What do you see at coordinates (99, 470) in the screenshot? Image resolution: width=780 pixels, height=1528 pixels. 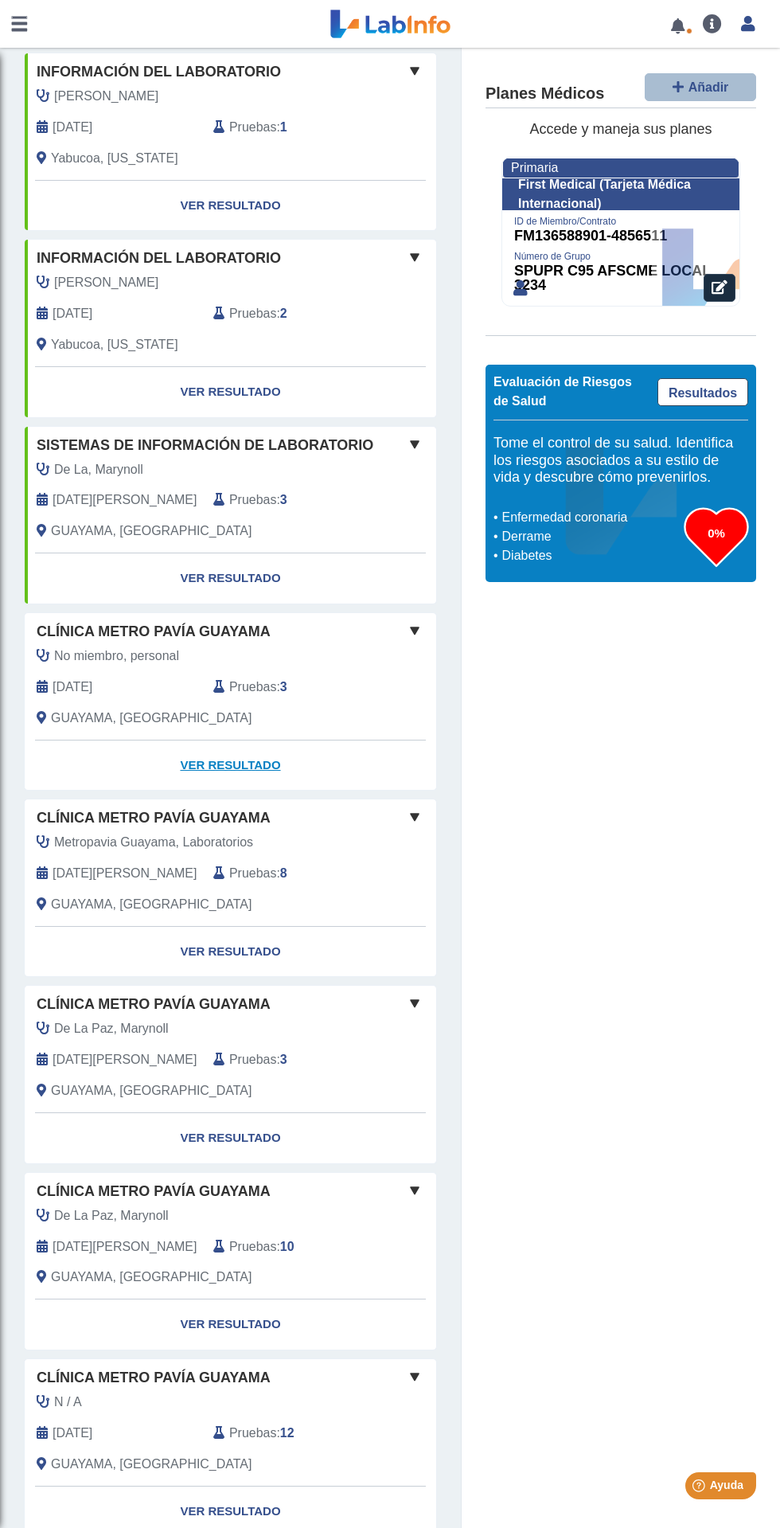 I see `span: De La, Marynoll` at bounding box center [99, 470].